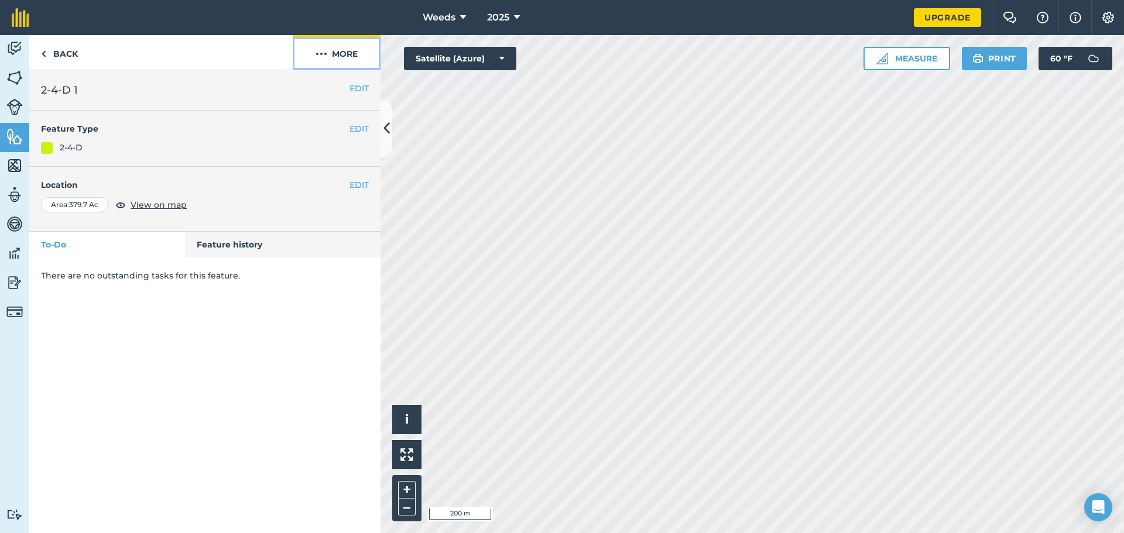 The width and height of the screenshot is (1124, 533). I want to click on button: Measure, so click(906, 59).